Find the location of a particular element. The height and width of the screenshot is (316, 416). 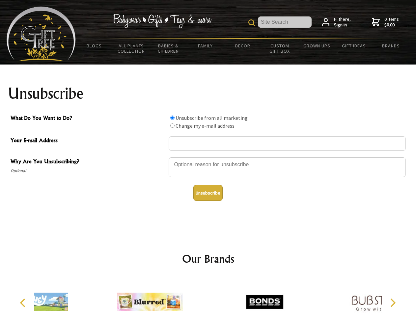

h1: Unsubscribe is located at coordinates (208, 93).